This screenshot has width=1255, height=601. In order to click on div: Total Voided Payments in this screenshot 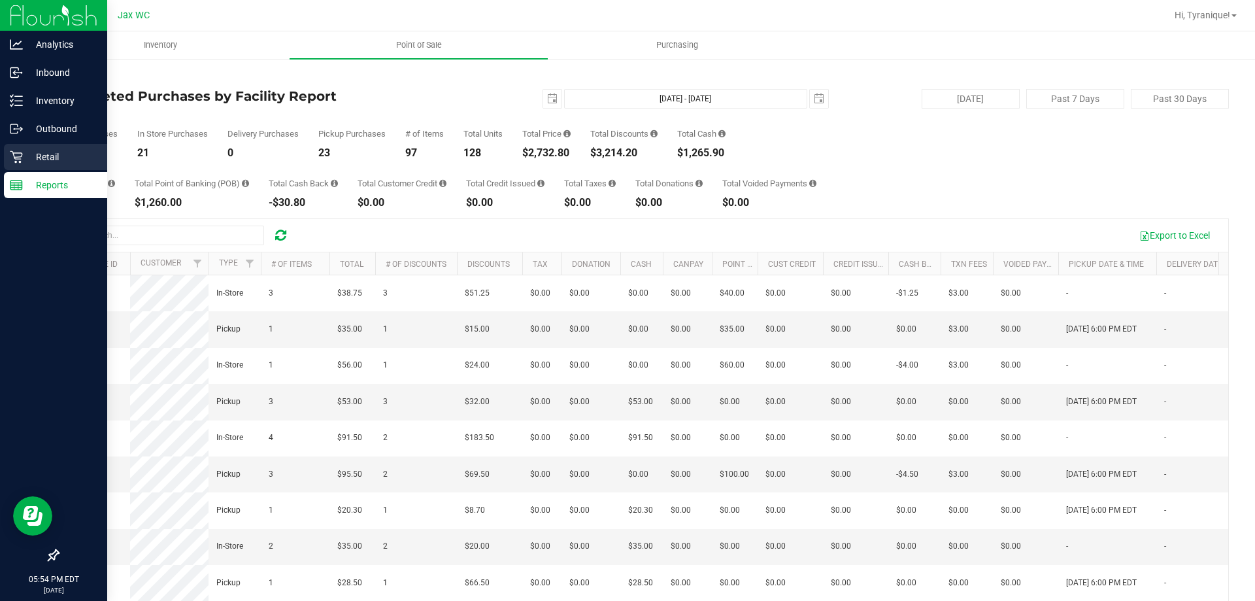, I will do `click(770, 183)`.